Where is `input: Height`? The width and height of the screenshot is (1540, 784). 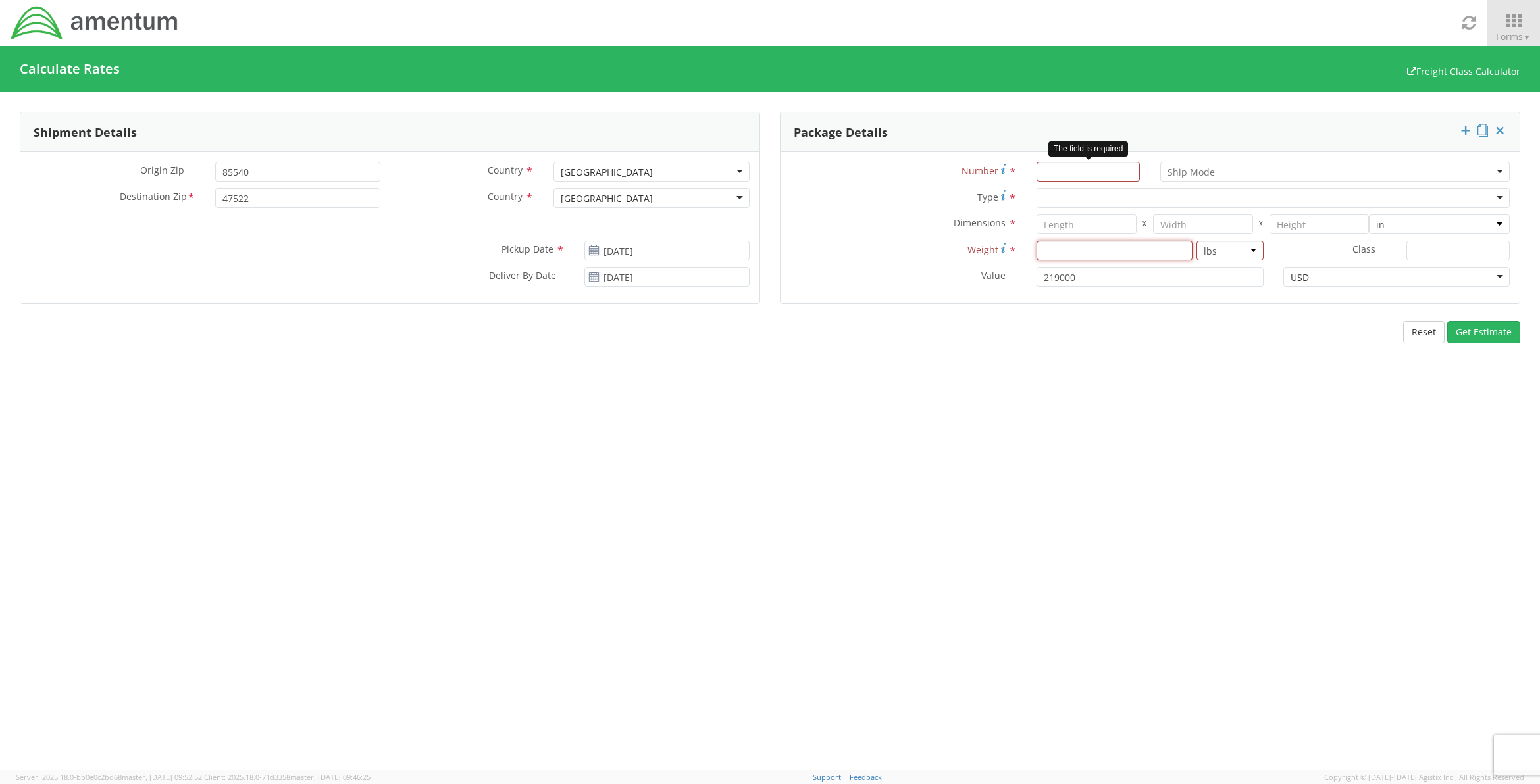
input: Height is located at coordinates (1320, 224).